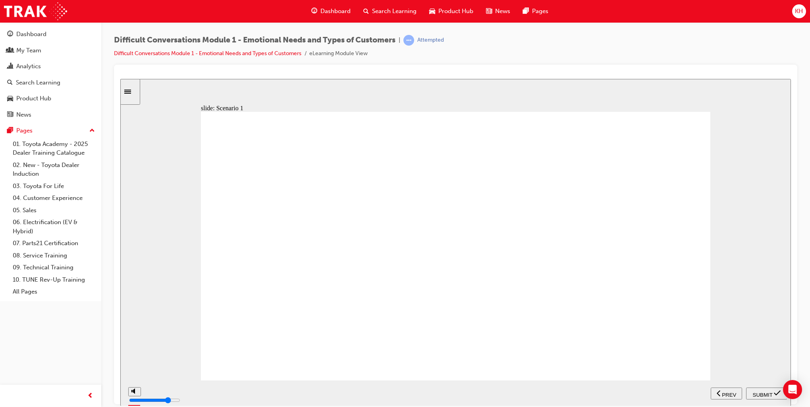  Describe the element at coordinates (54, 198) in the screenshot. I see `a: 04. Customer Experience` at that location.